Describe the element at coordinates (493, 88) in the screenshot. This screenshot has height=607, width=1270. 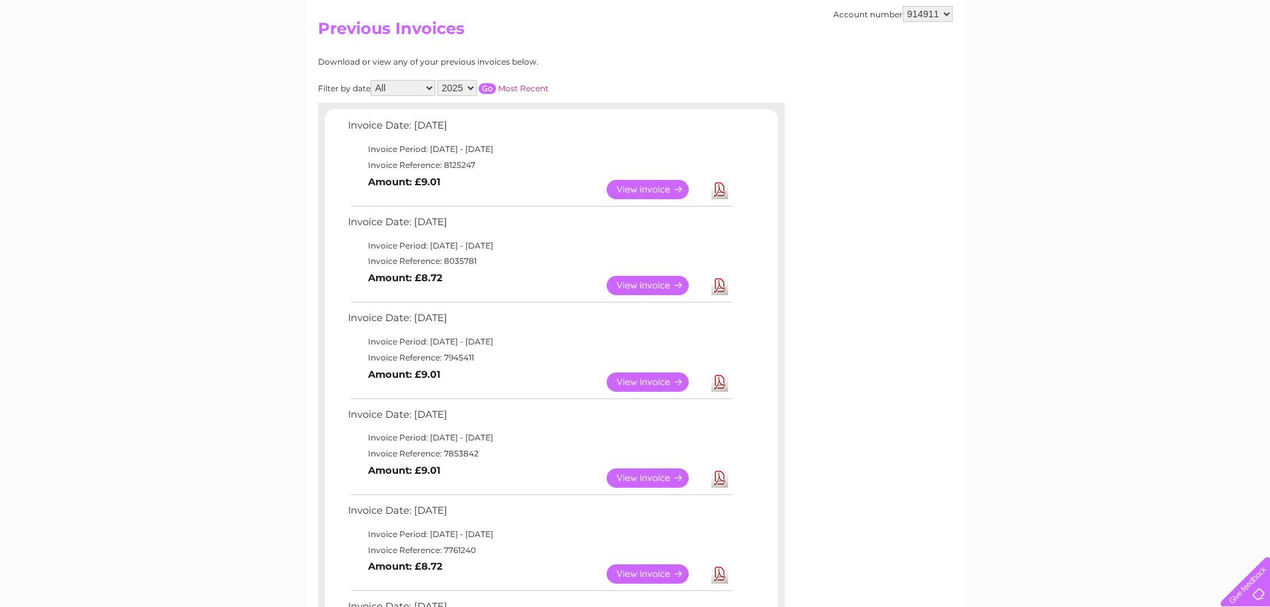
I see `div: Filter by date` at that location.